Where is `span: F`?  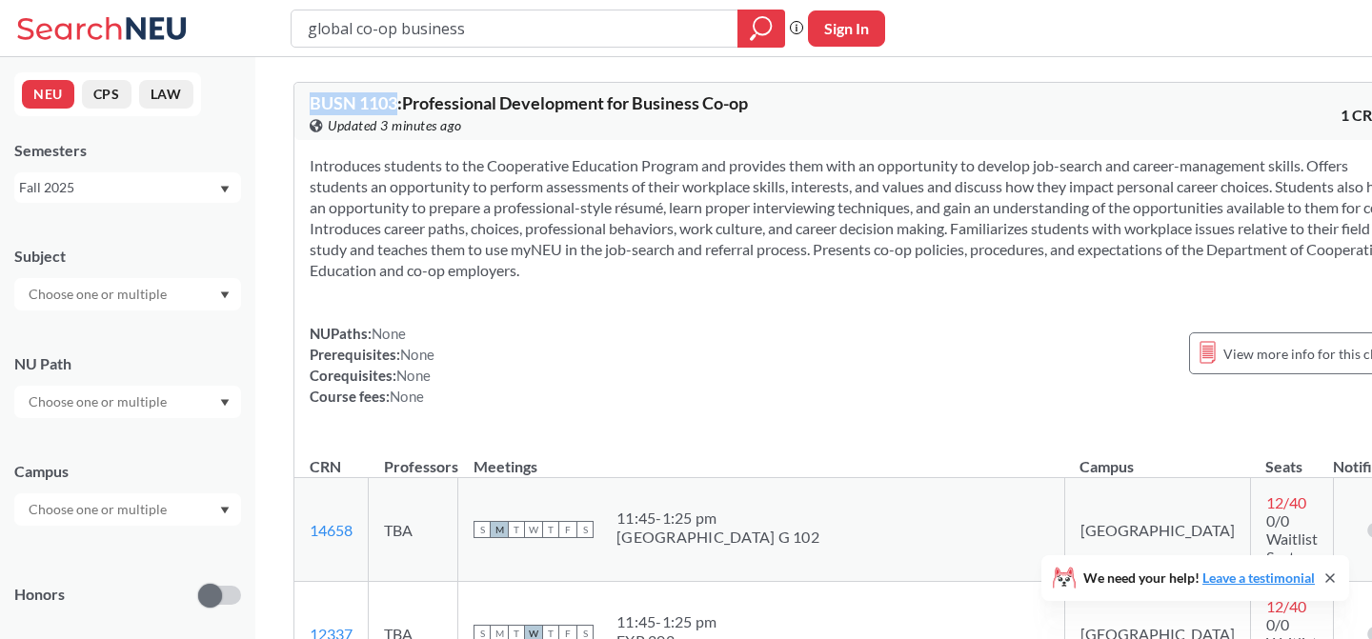
span: F is located at coordinates (568, 530).